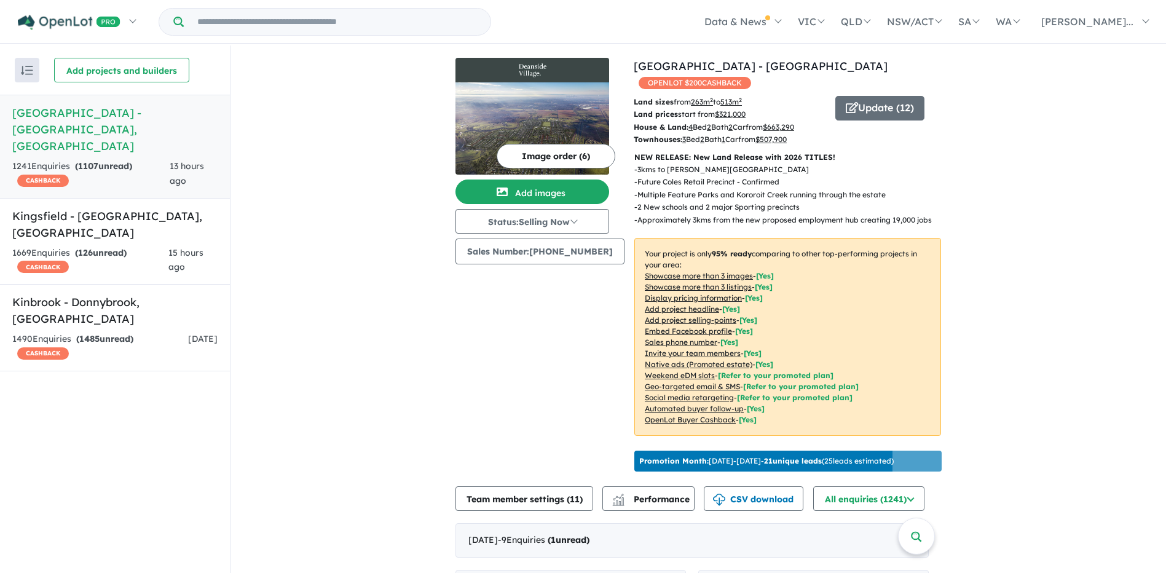 The image size is (1166, 573). What do you see at coordinates (729, 102) in the screenshot?
I see `p: from` at bounding box center [729, 102].